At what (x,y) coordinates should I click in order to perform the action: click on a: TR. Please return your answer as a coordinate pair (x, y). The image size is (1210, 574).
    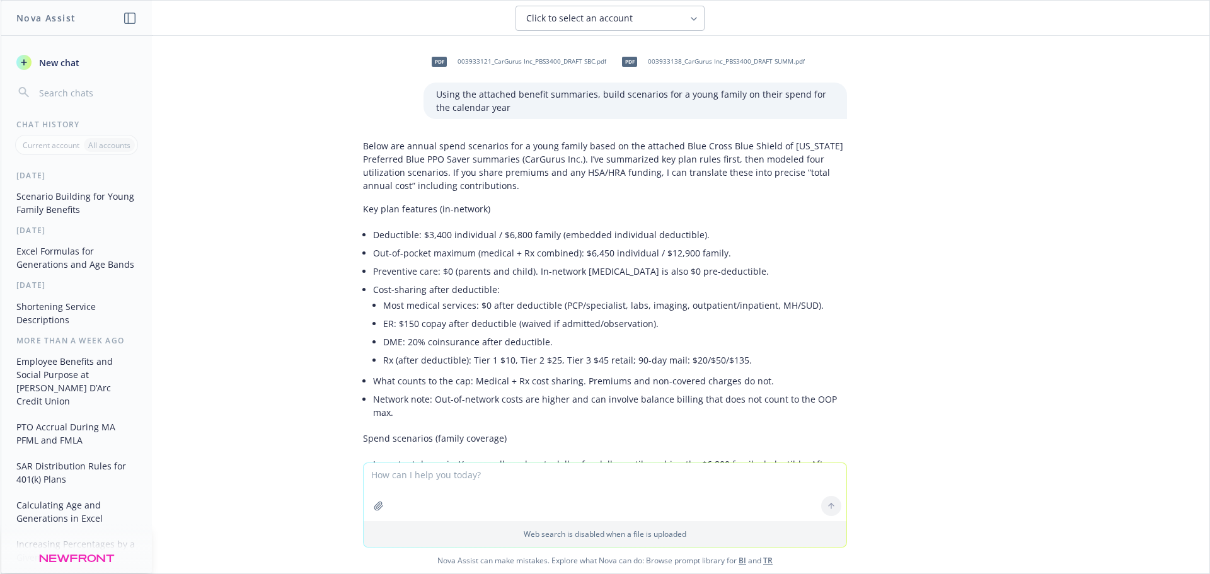
    Looking at the image, I should click on (767, 560).